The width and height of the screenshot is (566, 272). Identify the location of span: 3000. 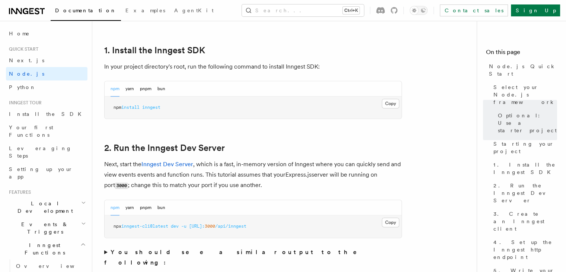
(210, 226).